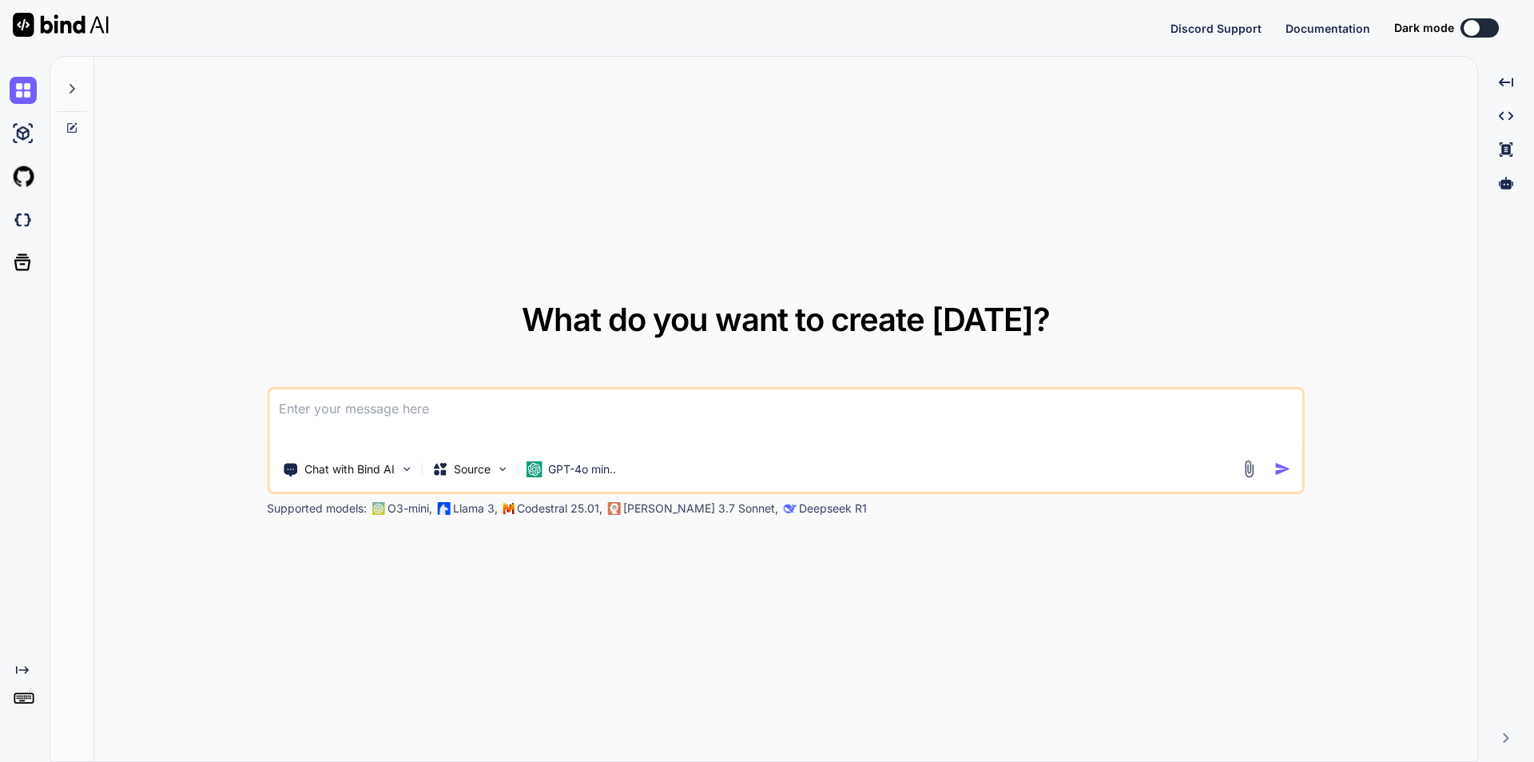 The width and height of the screenshot is (1534, 762). Describe the element at coordinates (833, 508) in the screenshot. I see `p: Deepseek R1` at that location.